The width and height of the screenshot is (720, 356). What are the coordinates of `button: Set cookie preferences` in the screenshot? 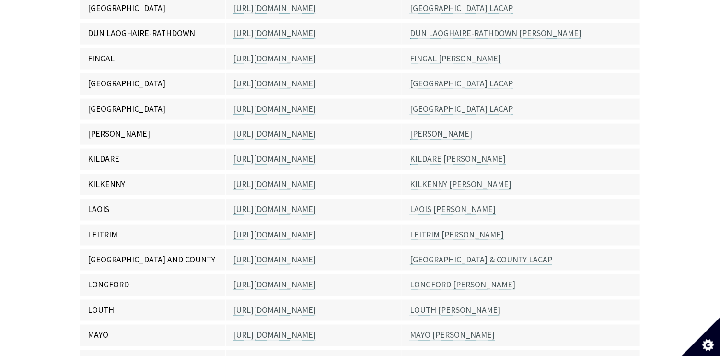 It's located at (700, 336).